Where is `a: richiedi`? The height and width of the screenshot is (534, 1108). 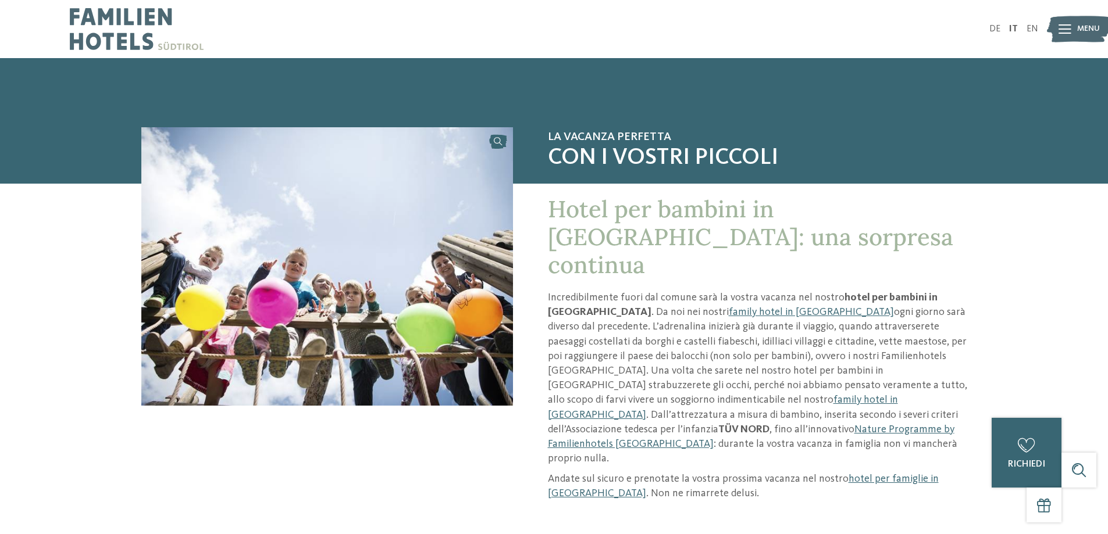
a: richiedi is located at coordinates (1026, 453).